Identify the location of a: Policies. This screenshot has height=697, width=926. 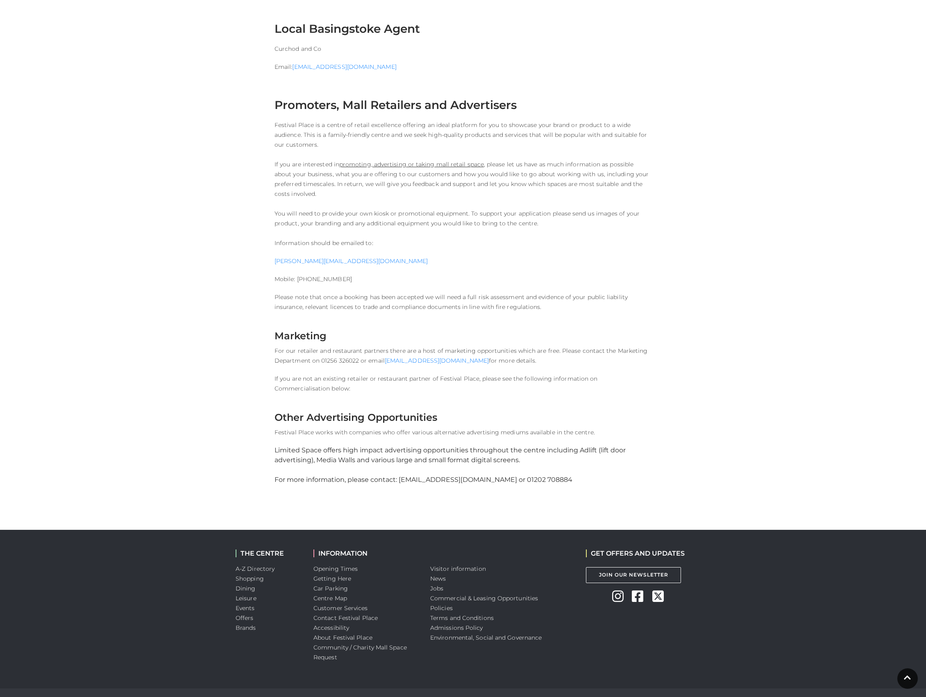
(441, 608).